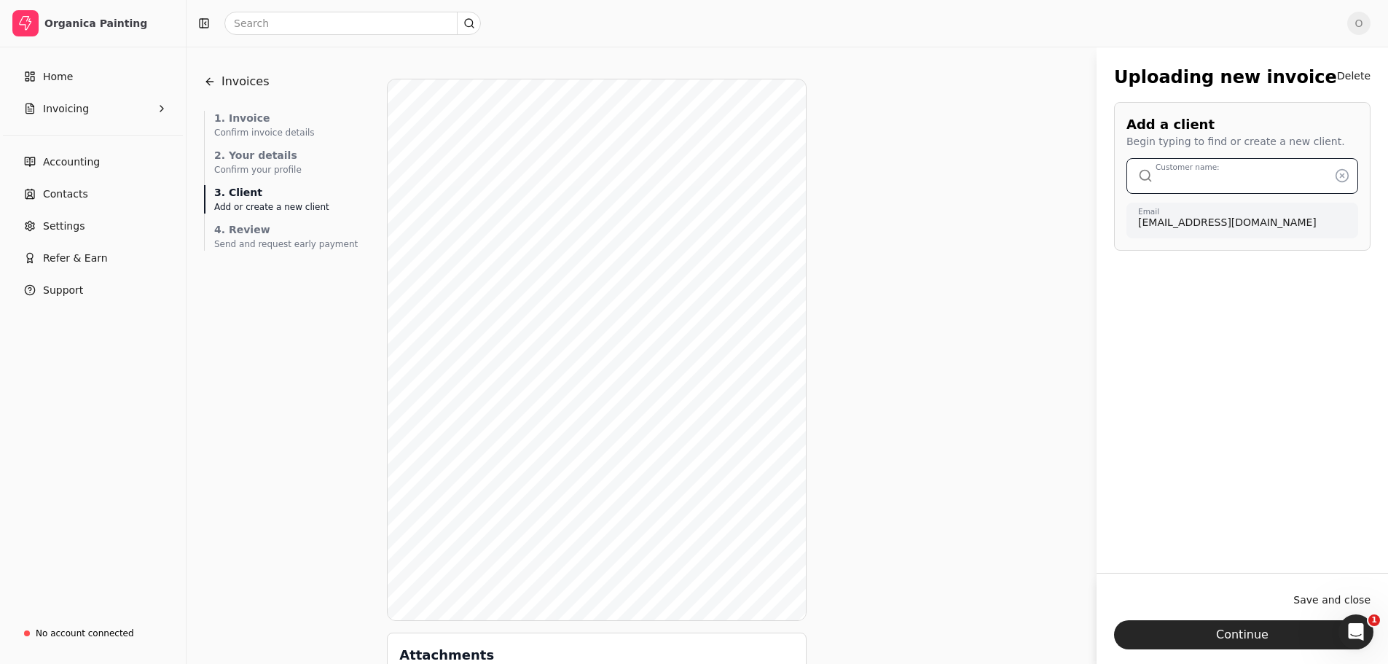  Describe the element at coordinates (63, 226) in the screenshot. I see `span: Settings` at that location.